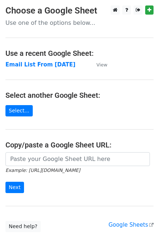 This screenshot has width=159, height=246. What do you see at coordinates (23, 226) in the screenshot?
I see `a: Need help?` at bounding box center [23, 226].